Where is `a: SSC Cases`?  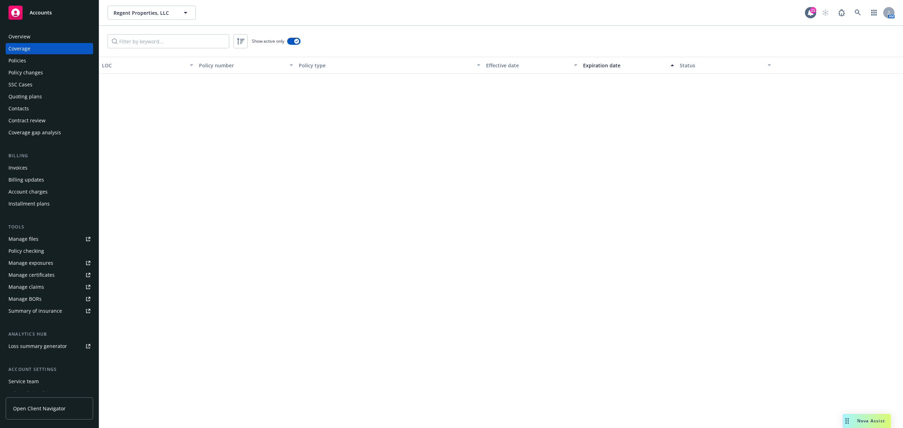
a: SSC Cases is located at coordinates (49, 85).